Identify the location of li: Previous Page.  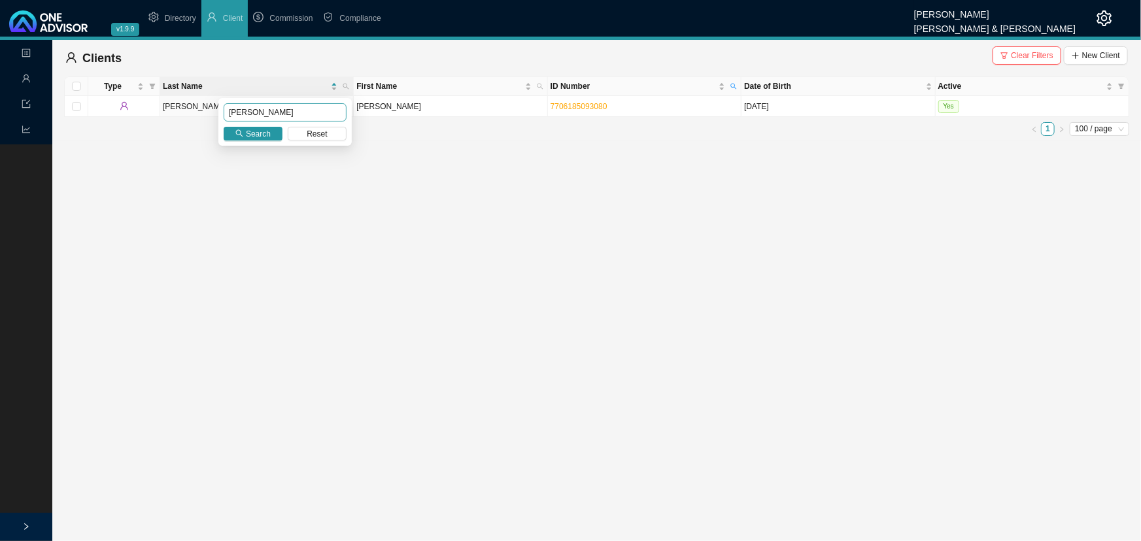
(1033, 129).